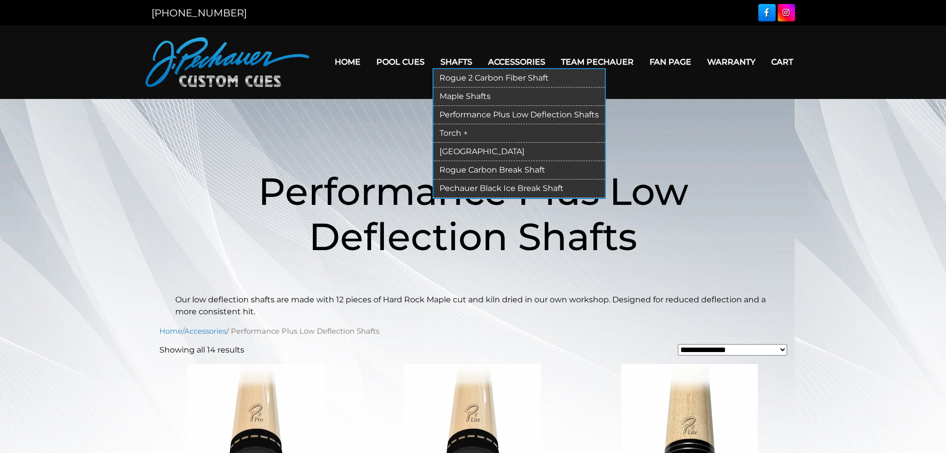 Image resolution: width=946 pixels, height=453 pixels. Describe the element at coordinates (782, 62) in the screenshot. I see `a: Cart` at that location.